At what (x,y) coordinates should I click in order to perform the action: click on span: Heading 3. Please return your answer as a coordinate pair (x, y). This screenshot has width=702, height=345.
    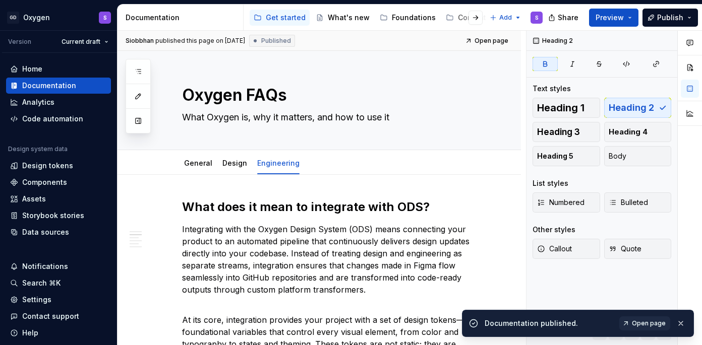
    Looking at the image, I should click on (558, 132).